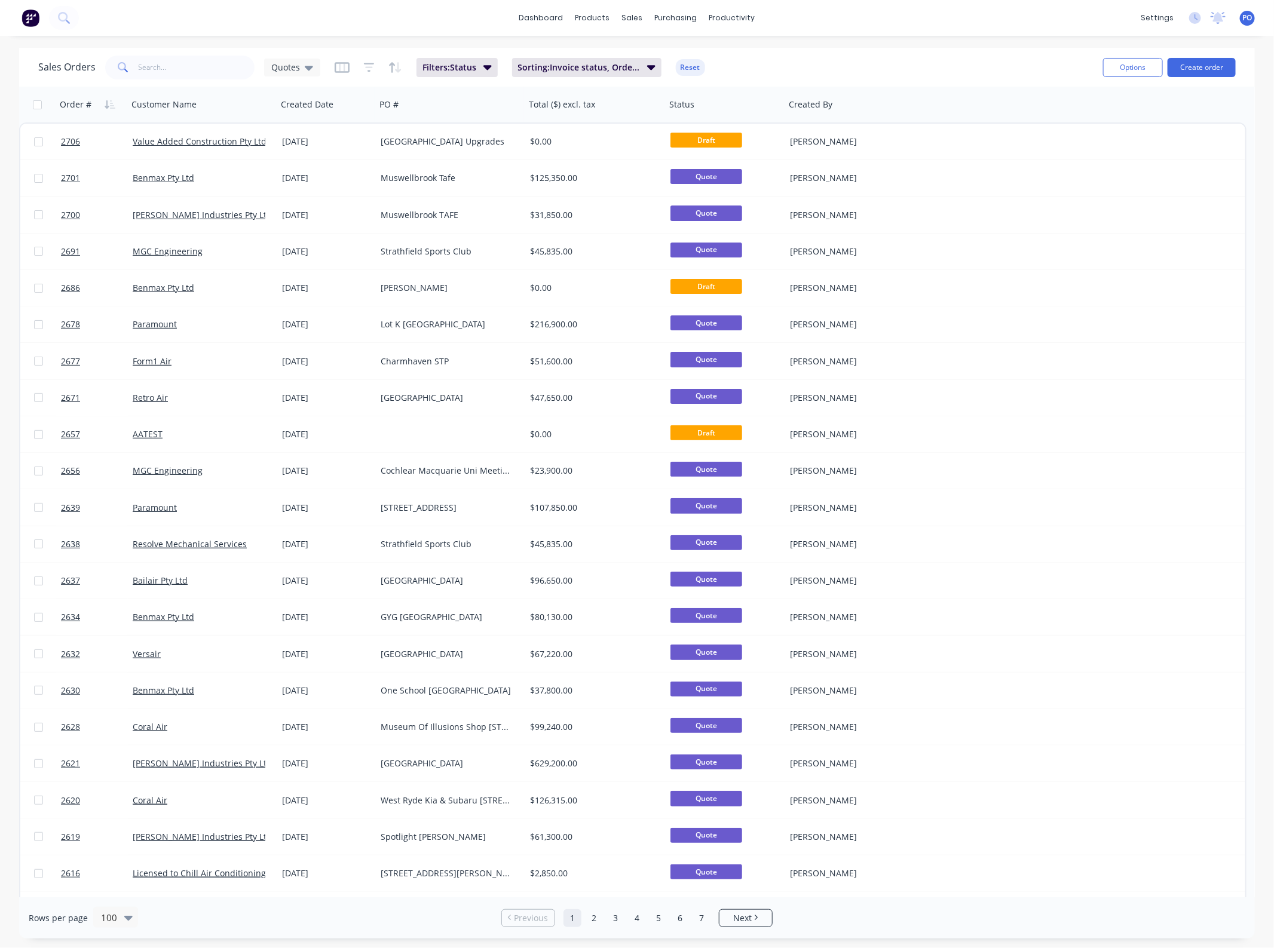 The width and height of the screenshot is (1274, 948). Describe the element at coordinates (632, 18) in the screenshot. I see `div: sales` at that location.